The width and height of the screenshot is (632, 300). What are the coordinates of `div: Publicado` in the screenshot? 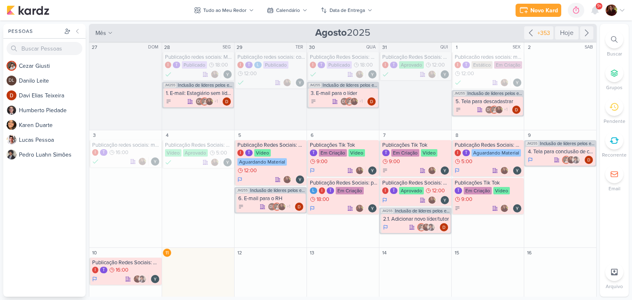 It's located at (276, 65).